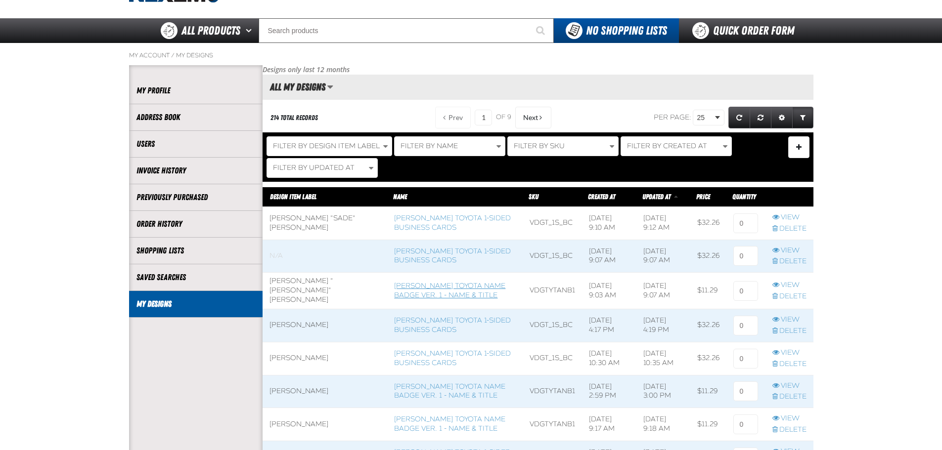  Describe the element at coordinates (541, 31) in the screenshot. I see `button: Start Searching` at that location.